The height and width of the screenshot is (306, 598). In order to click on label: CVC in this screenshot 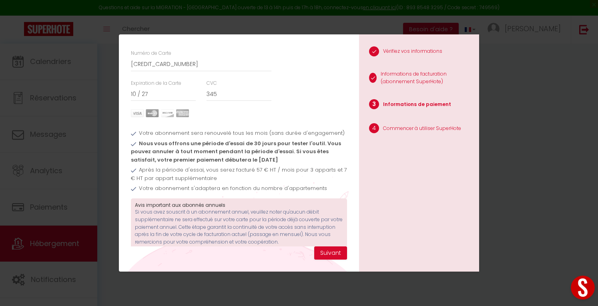, I will do `click(212, 83)`.